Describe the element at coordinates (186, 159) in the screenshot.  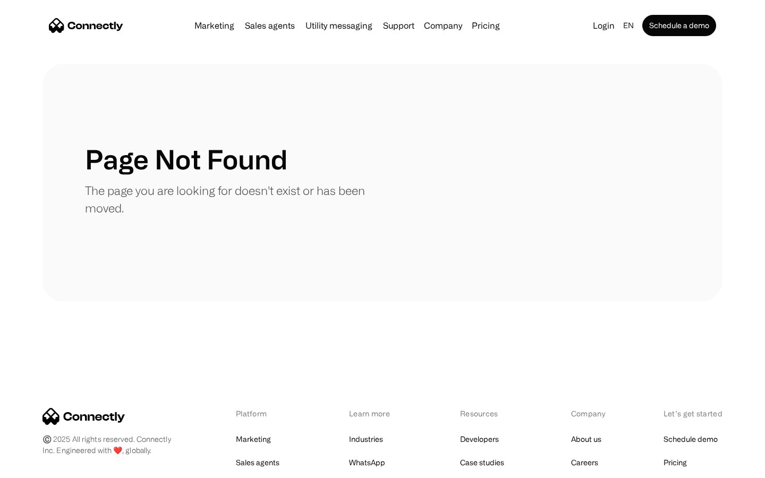
I see `h1: Page Not Found` at that location.